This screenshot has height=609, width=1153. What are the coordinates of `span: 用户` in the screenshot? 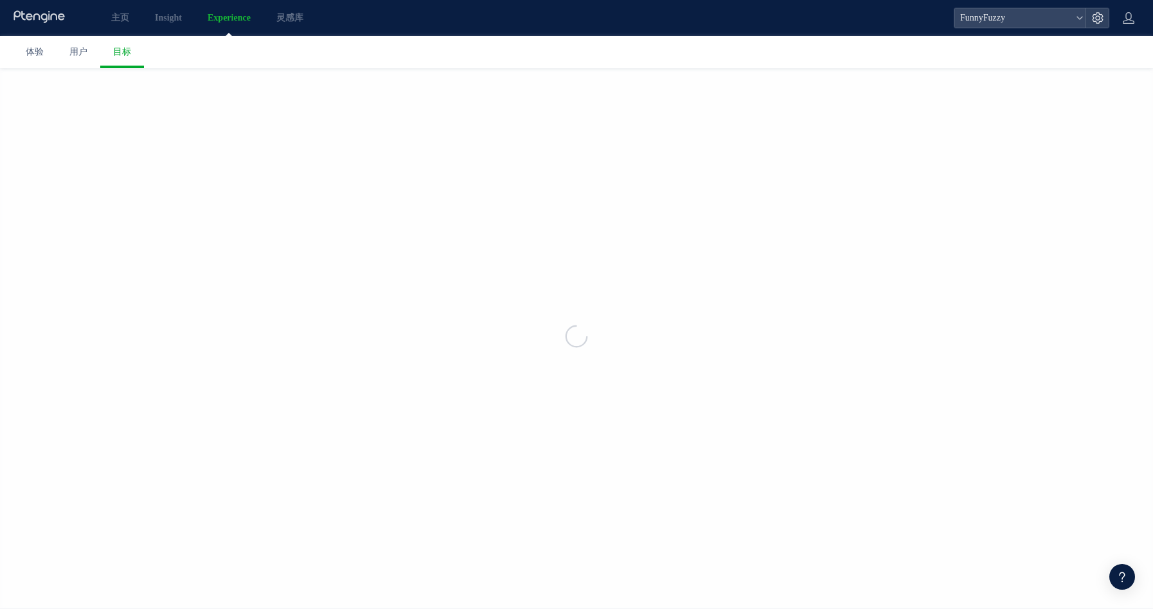 It's located at (78, 52).